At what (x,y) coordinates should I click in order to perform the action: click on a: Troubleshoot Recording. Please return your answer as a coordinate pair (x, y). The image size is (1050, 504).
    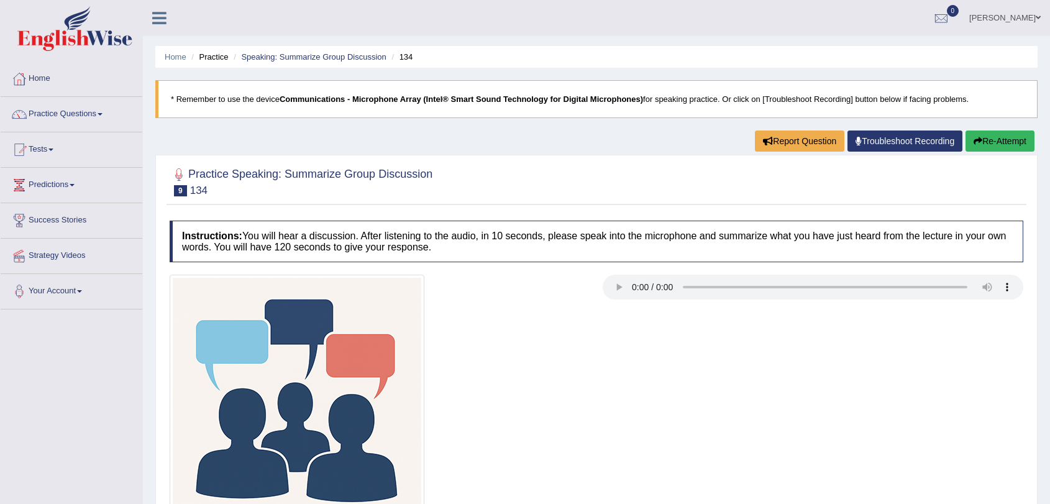
    Looking at the image, I should click on (905, 141).